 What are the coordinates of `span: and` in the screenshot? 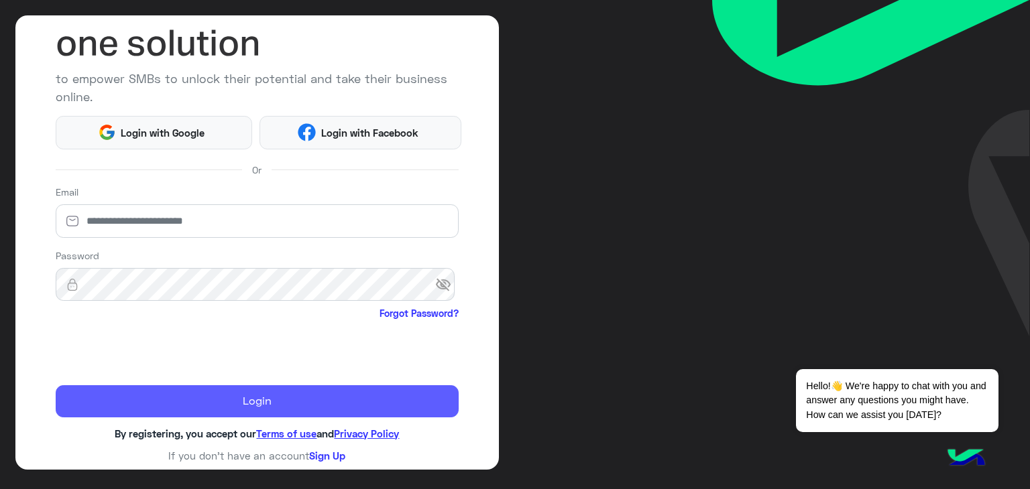 It's located at (325, 434).